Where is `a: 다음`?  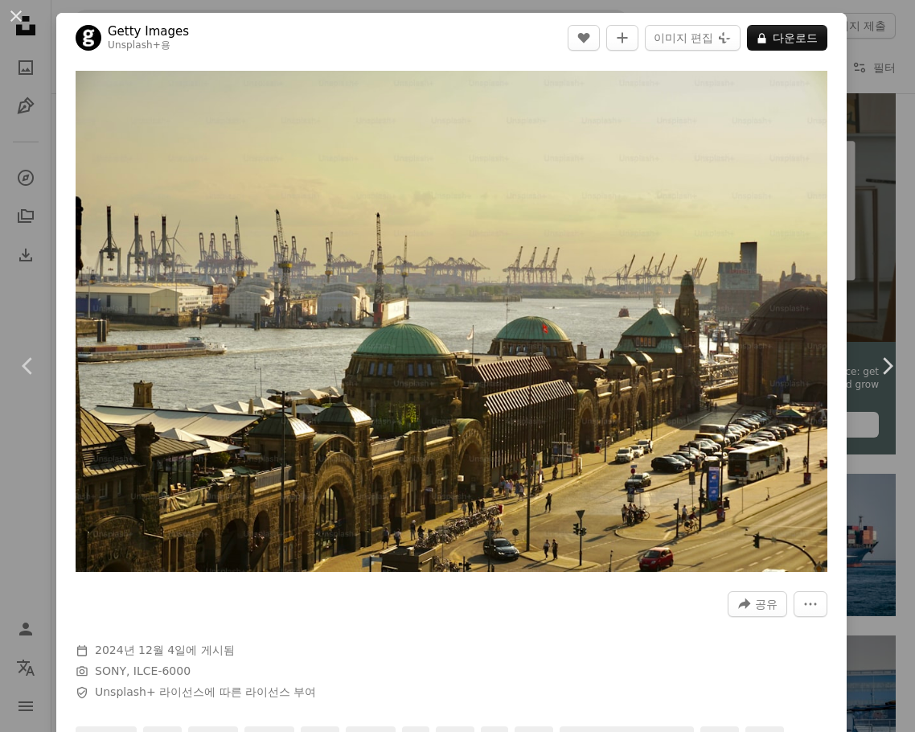
a: 다음 is located at coordinates (887, 366).